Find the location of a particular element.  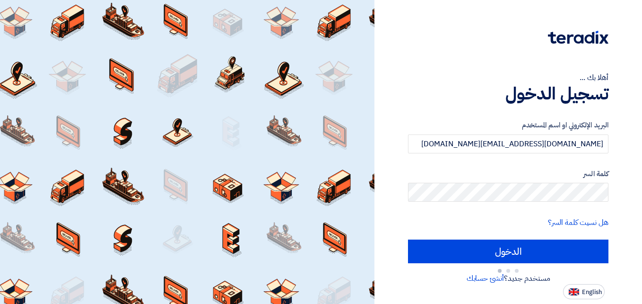

img: en-US.png is located at coordinates (574, 291).